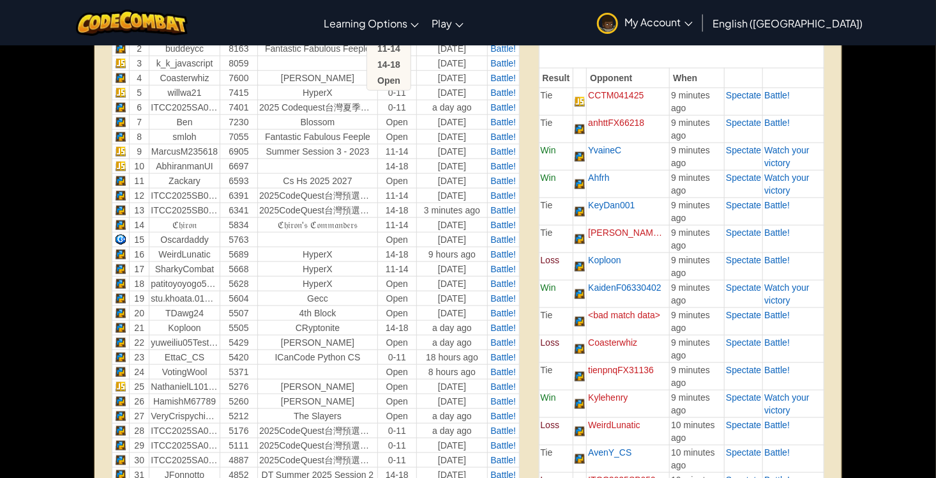 The height and width of the screenshot is (478, 936). Describe the element at coordinates (184, 298) in the screenshot. I see `td: stu.khoata.01198` at that location.